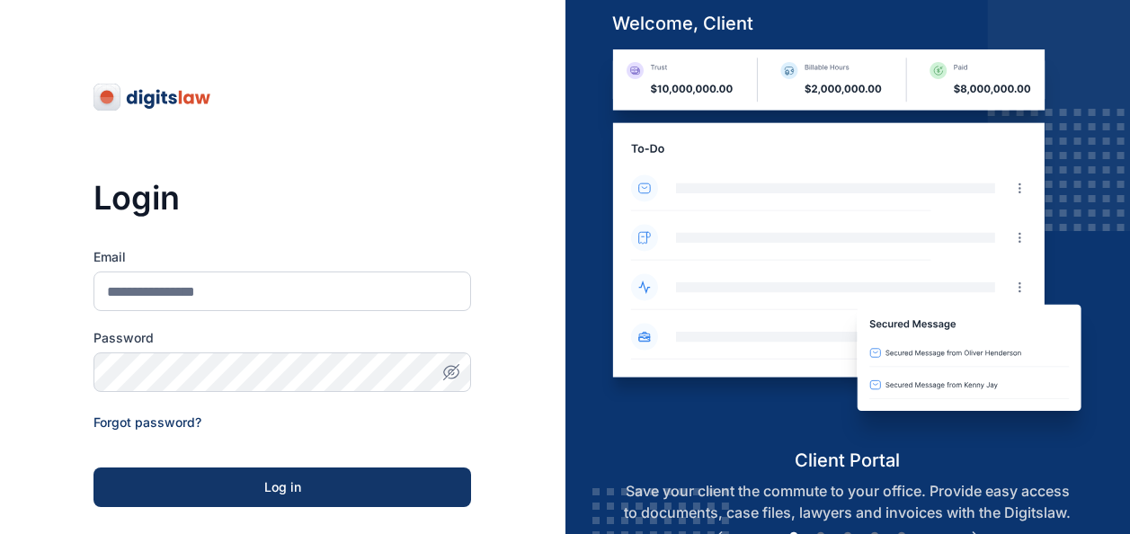 This screenshot has width=1130, height=534. What do you see at coordinates (147, 422) in the screenshot?
I see `span: Forgot password?` at bounding box center [147, 422].